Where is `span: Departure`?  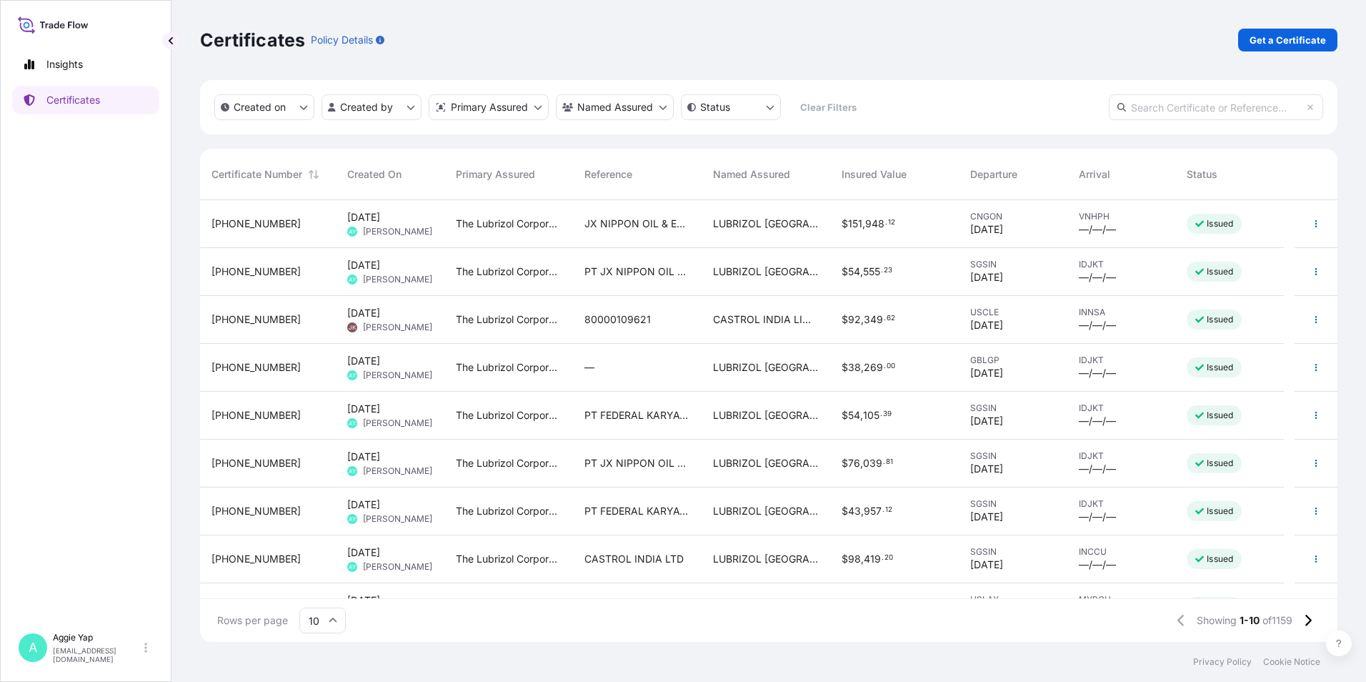
span: Departure is located at coordinates (994, 174).